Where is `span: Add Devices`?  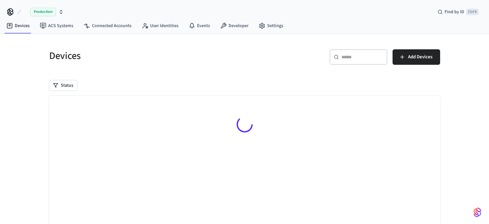 span: Add Devices is located at coordinates (420, 57).